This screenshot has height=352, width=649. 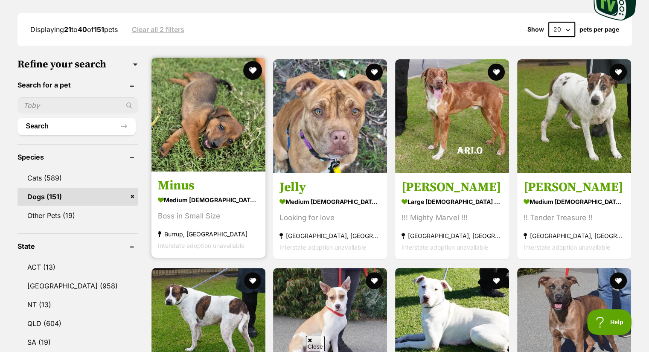 What do you see at coordinates (74, 29) in the screenshot?
I see `span: Displaying to of pets` at bounding box center [74, 29].